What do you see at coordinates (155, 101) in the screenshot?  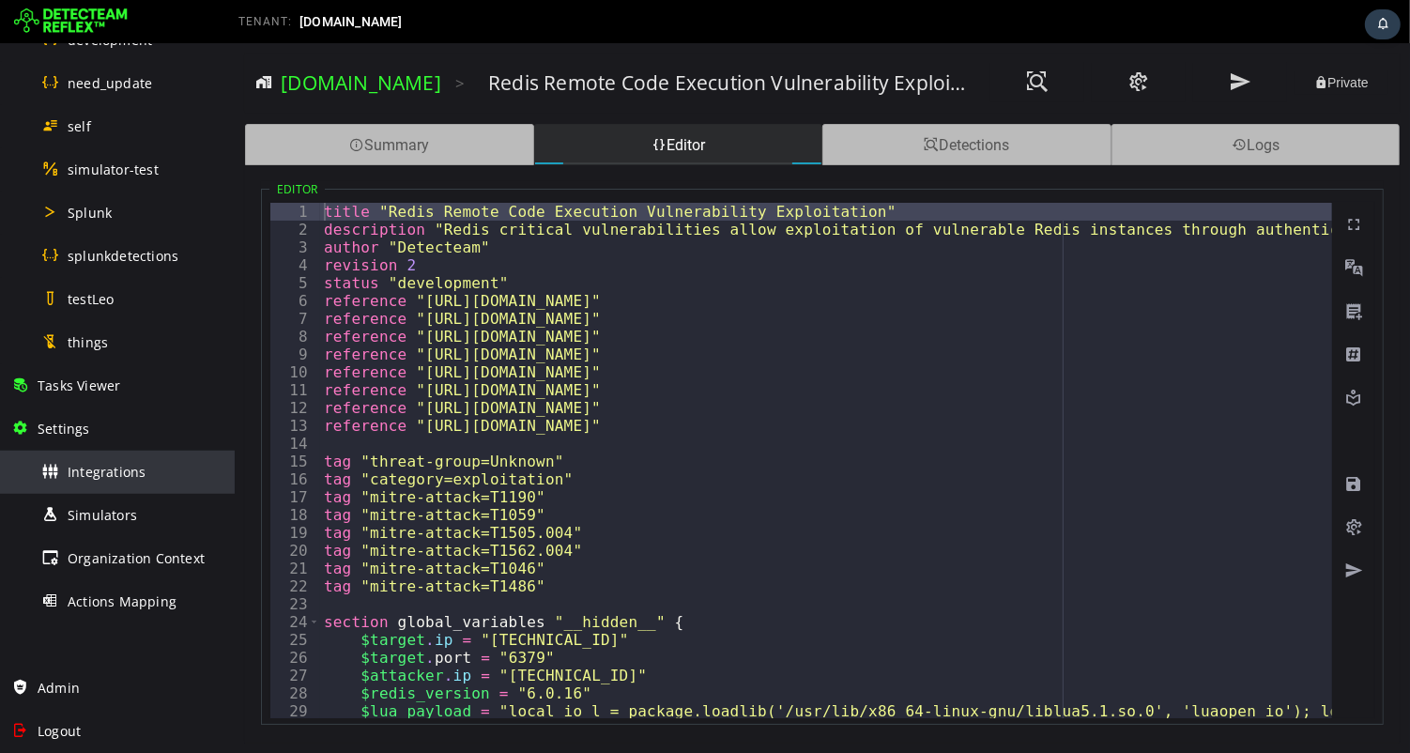 I see `div: Summary` at bounding box center [155, 101].